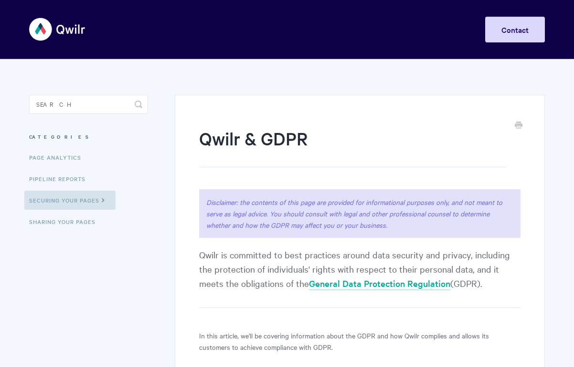 This screenshot has width=574, height=367. Describe the element at coordinates (59, 157) in the screenshot. I see `a: Page Analytics` at that location.